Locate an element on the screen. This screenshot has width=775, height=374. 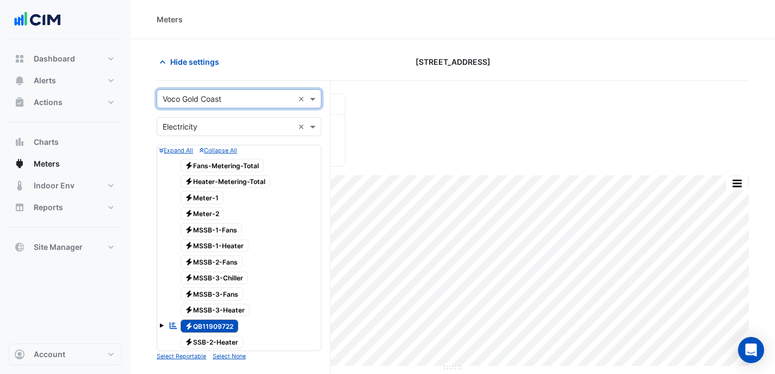
span: MSSB-3-Heater is located at coordinates (215, 310).